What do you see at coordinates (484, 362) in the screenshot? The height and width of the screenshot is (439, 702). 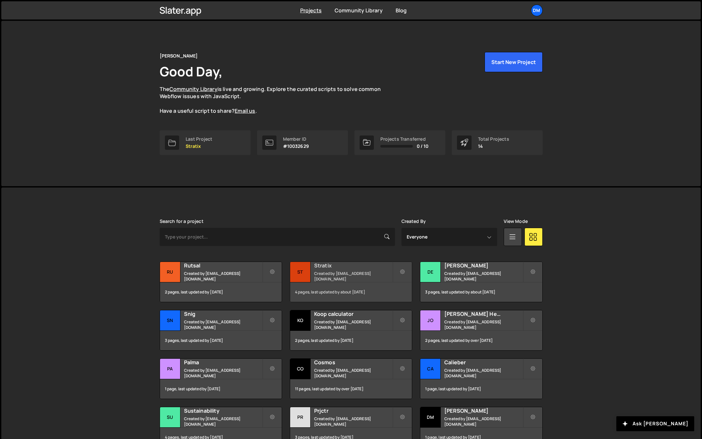 I see `h2: Calieber` at bounding box center [484, 362].